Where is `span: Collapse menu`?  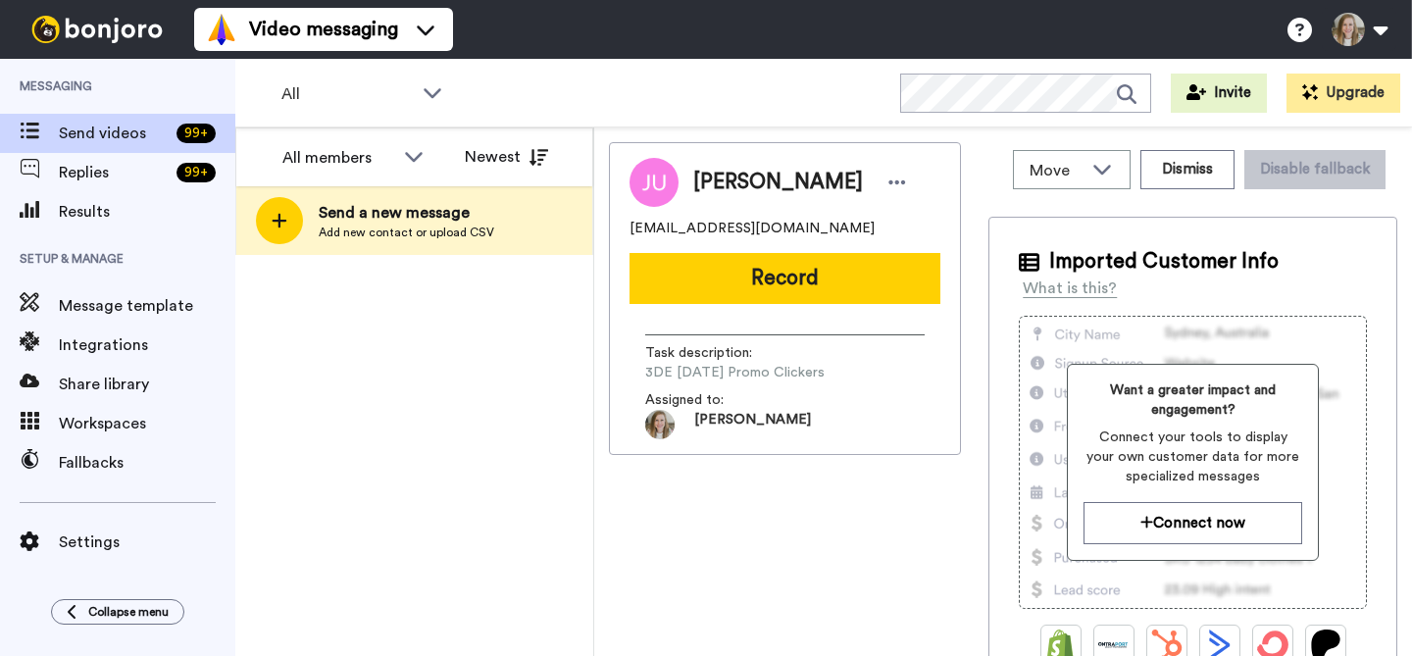 span: Collapse menu is located at coordinates (128, 612).